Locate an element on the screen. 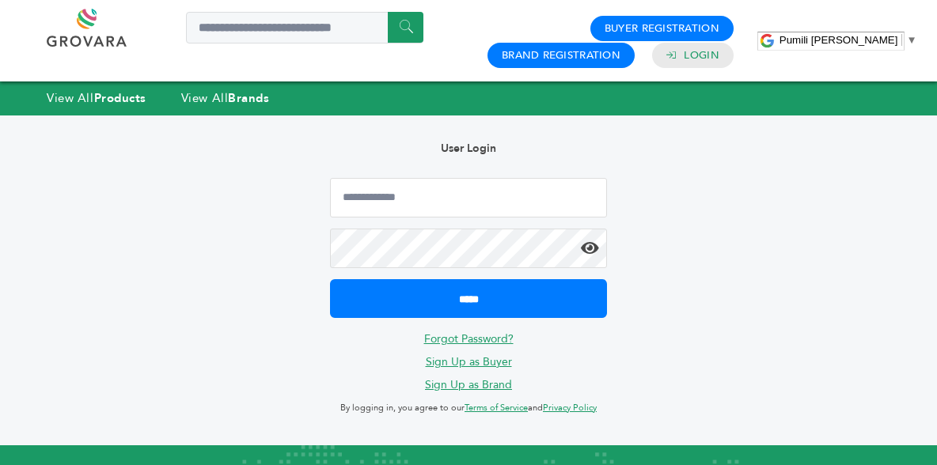 This screenshot has height=465, width=937. a: Sign Up as Brand is located at coordinates (469, 385).